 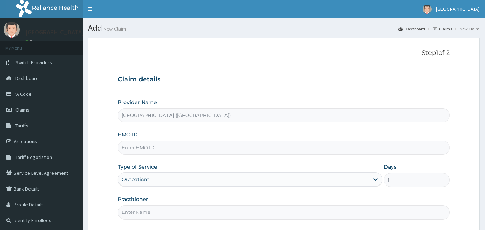 What do you see at coordinates (34, 157) in the screenshot?
I see `span: Tariff Negotiation` at bounding box center [34, 157].